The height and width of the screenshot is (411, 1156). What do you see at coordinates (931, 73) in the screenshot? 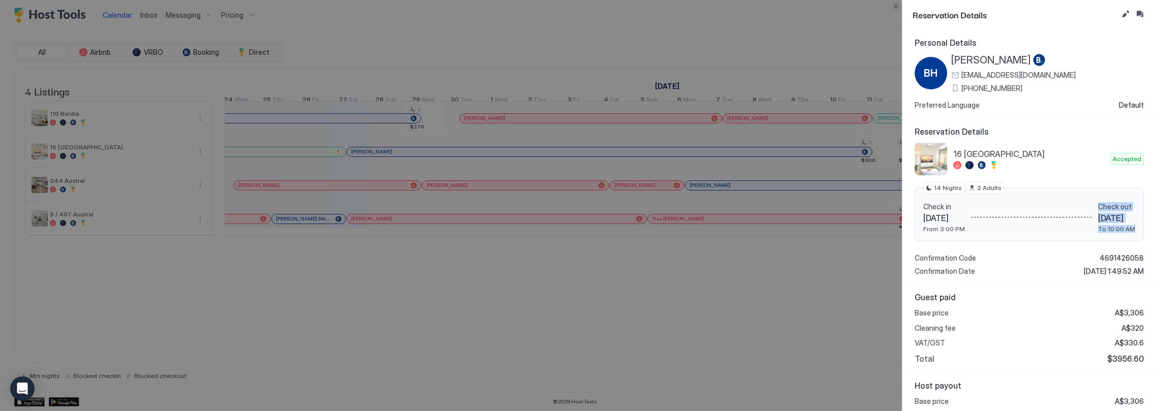
I see `span: BH` at bounding box center [931, 73].